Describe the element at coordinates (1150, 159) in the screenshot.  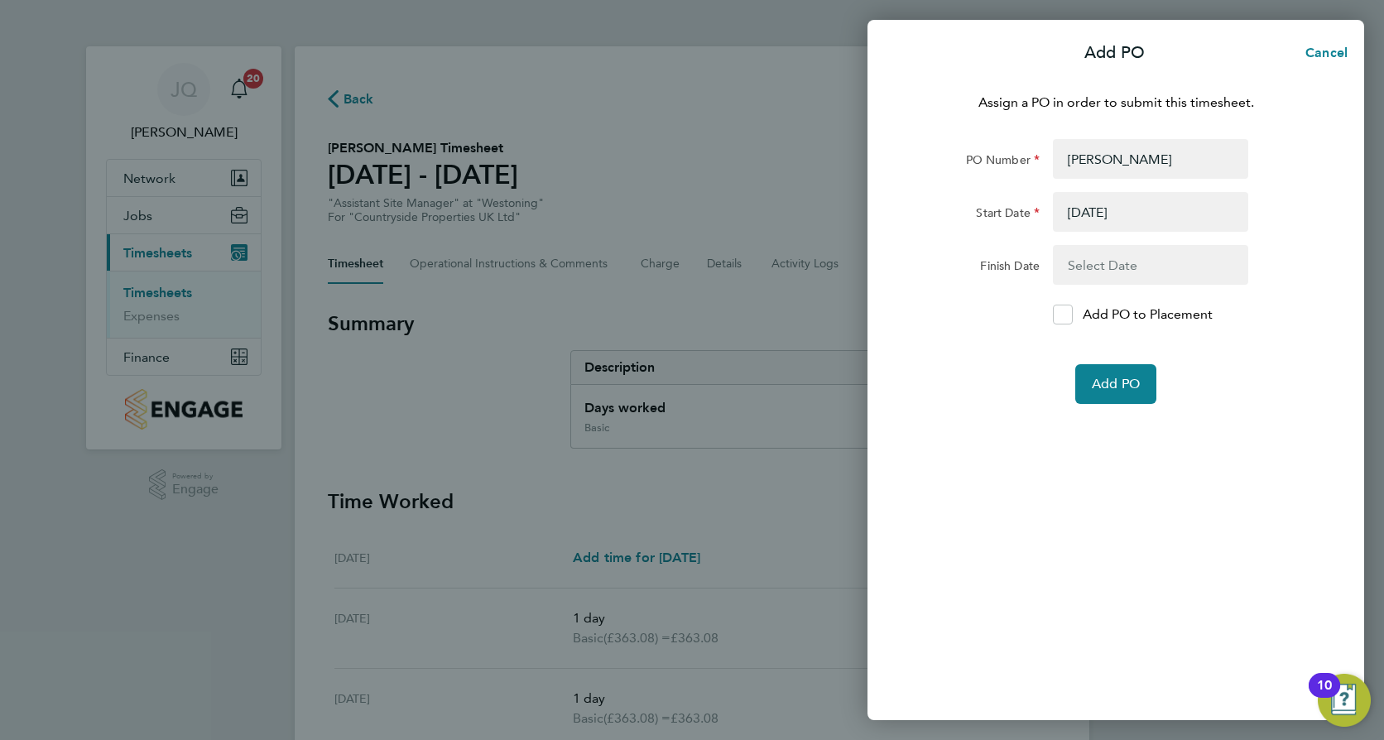
I see `input: Enter PO Number` at that location.